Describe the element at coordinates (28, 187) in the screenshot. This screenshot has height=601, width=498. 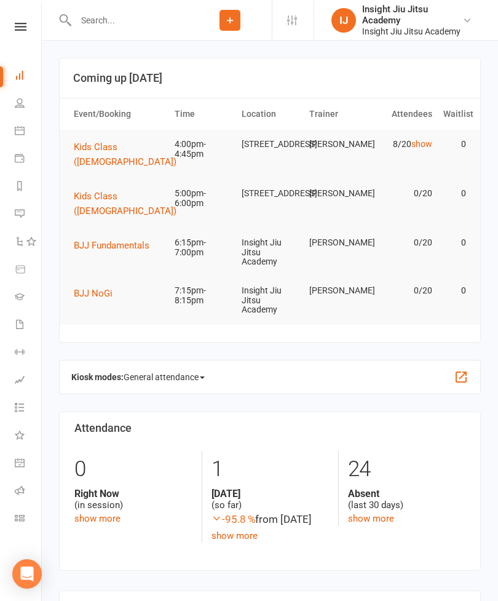
I see `a: Reports` at that location.